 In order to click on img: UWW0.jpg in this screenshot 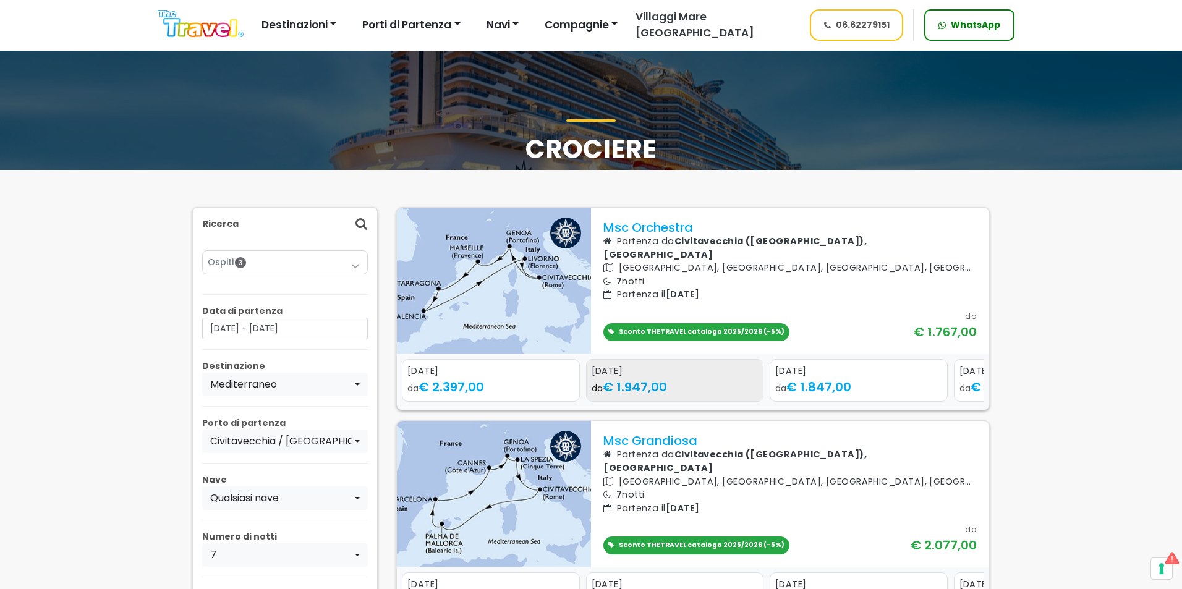, I will do `click(494, 494)`.